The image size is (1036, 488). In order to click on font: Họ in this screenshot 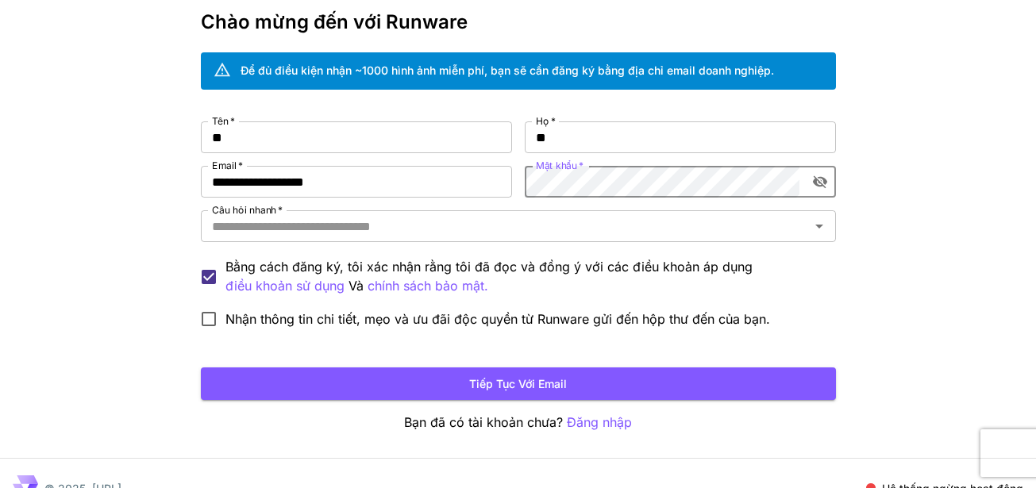, I will do `click(542, 121)`.